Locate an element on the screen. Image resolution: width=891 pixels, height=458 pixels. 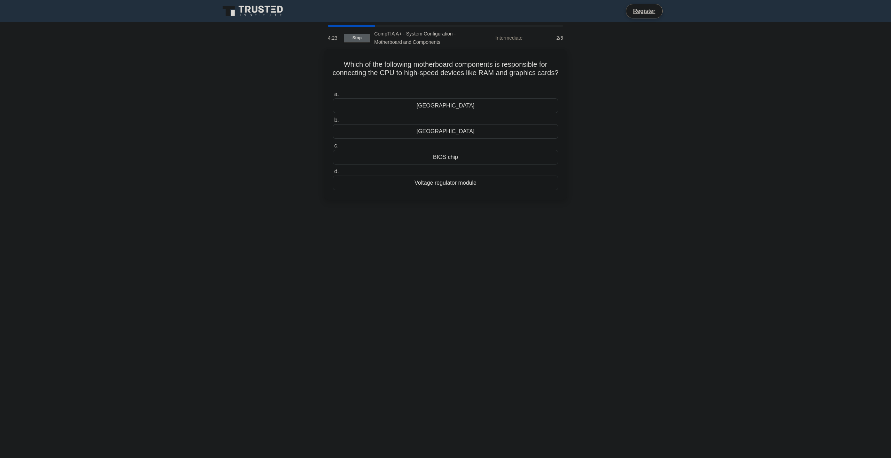
div: Intermediate is located at coordinates (496, 38).